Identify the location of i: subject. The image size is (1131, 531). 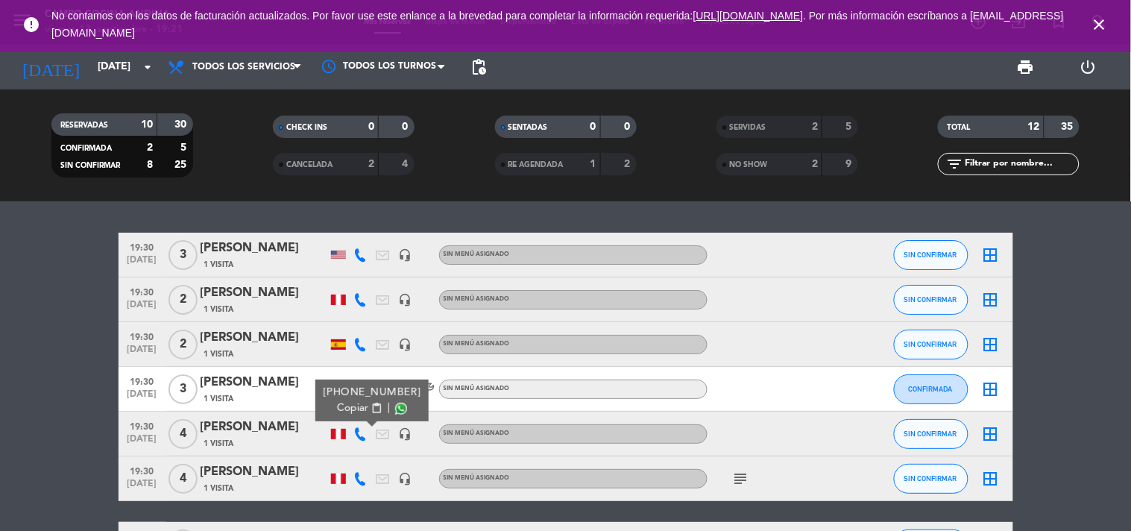
(741, 479).